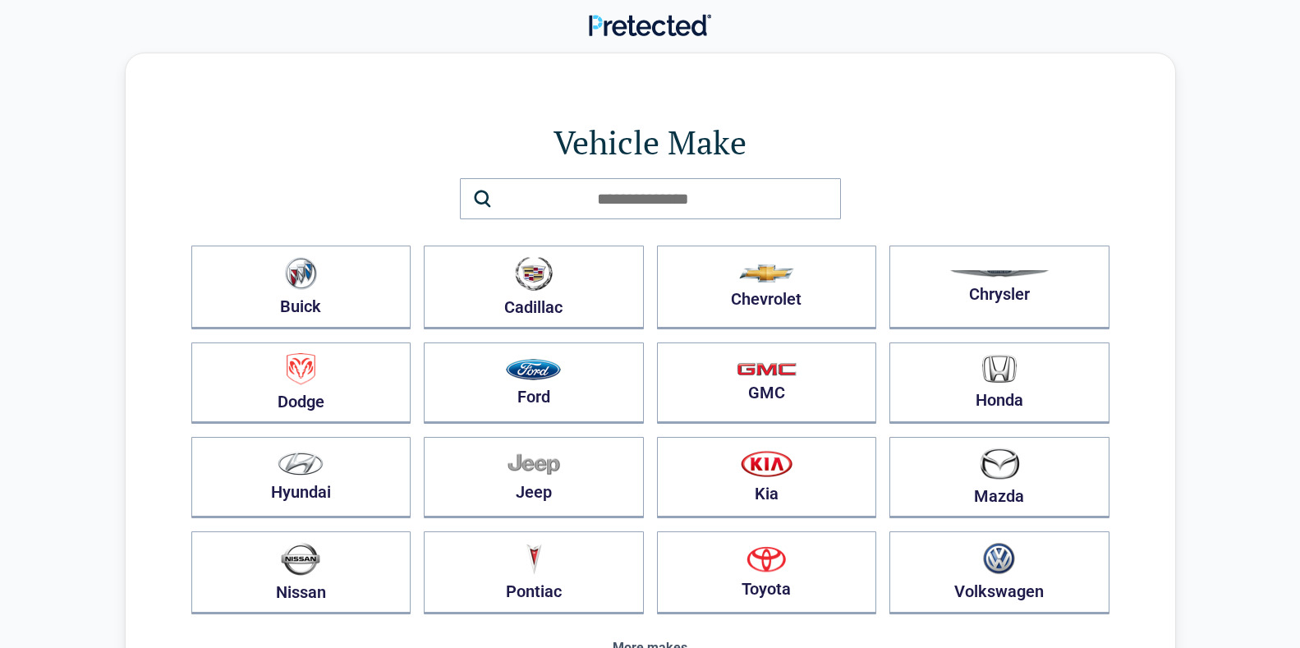 This screenshot has width=1300, height=648. I want to click on button: Honda, so click(1000, 383).